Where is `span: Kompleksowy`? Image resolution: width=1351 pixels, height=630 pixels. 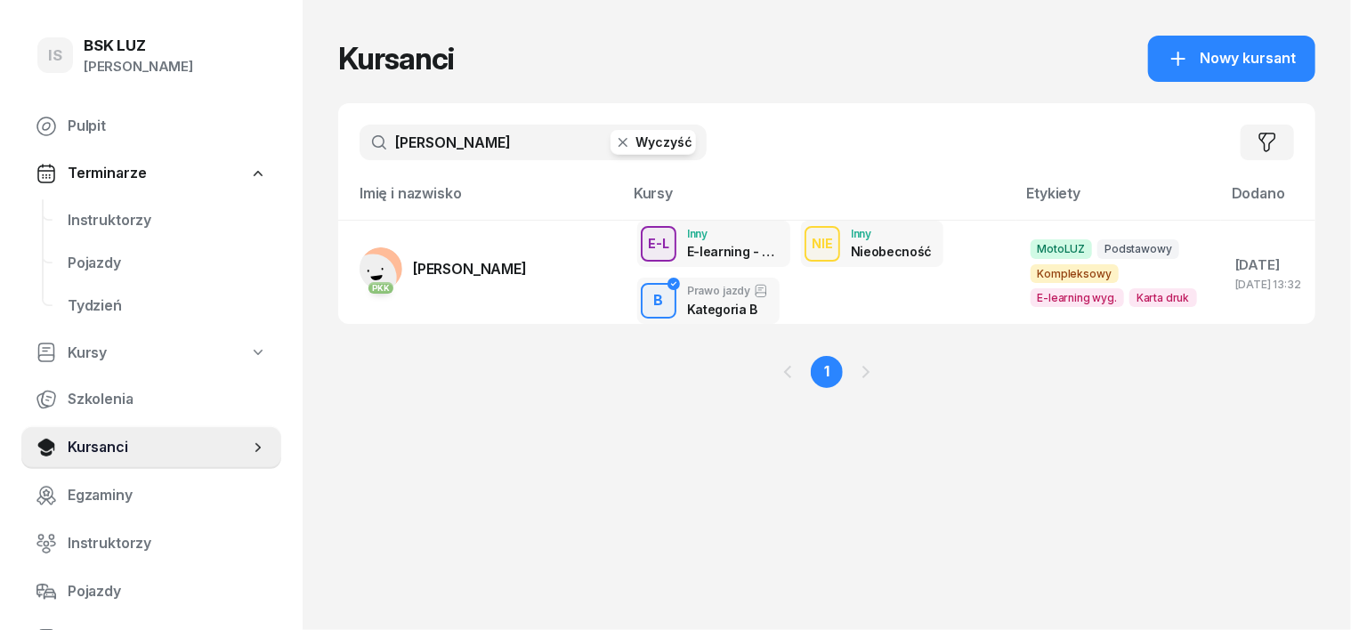 span: Kompleksowy is located at coordinates (1074, 273).